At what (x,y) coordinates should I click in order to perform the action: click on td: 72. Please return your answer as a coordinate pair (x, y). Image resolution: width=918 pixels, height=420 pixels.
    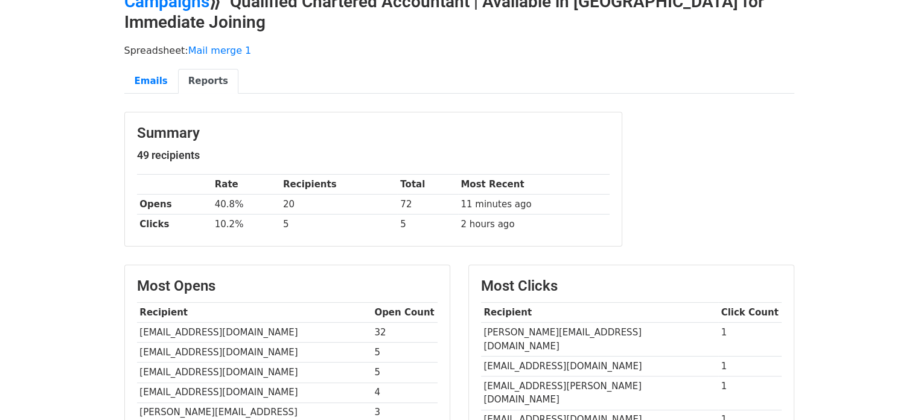
    Looking at the image, I should click on (428, 204).